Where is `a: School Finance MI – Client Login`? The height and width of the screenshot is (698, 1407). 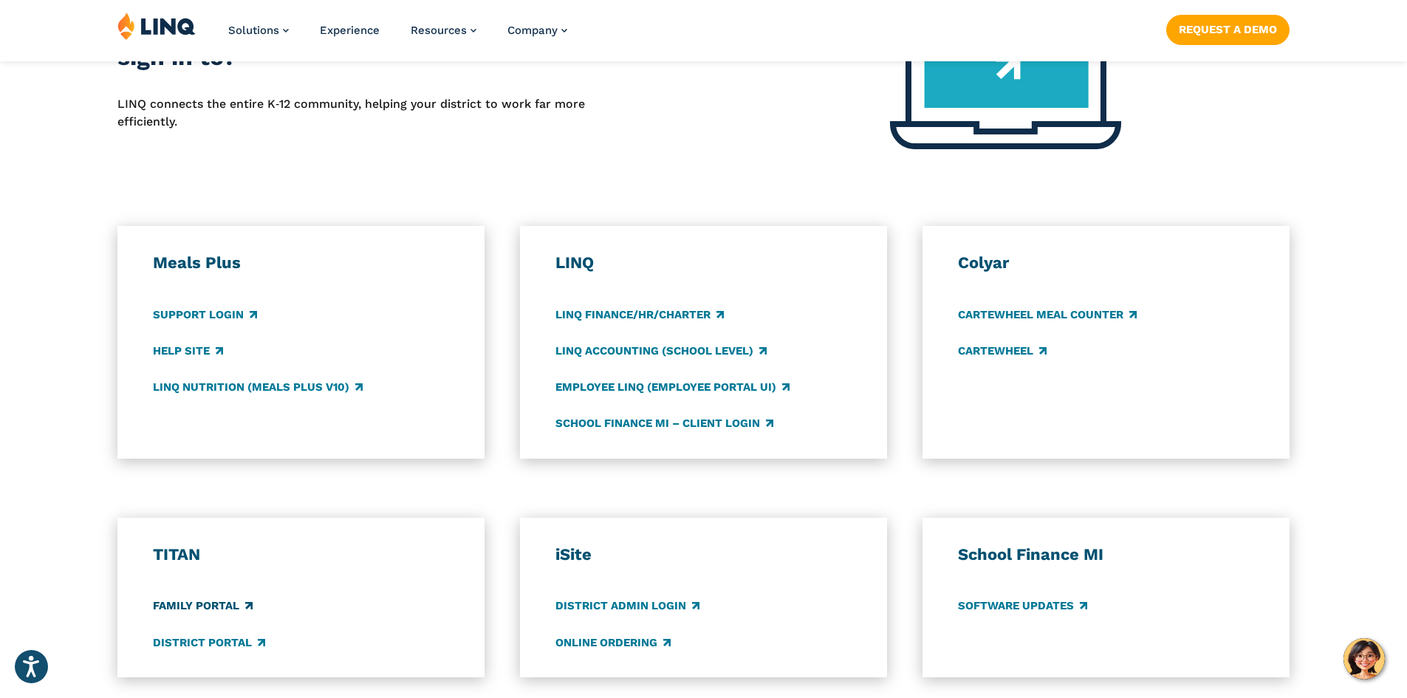 a: School Finance MI – Client Login is located at coordinates (664, 423).